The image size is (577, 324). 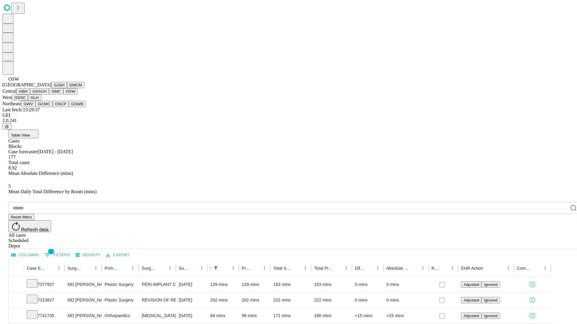 I want to click on div: 186 mins, so click(x=331, y=316).